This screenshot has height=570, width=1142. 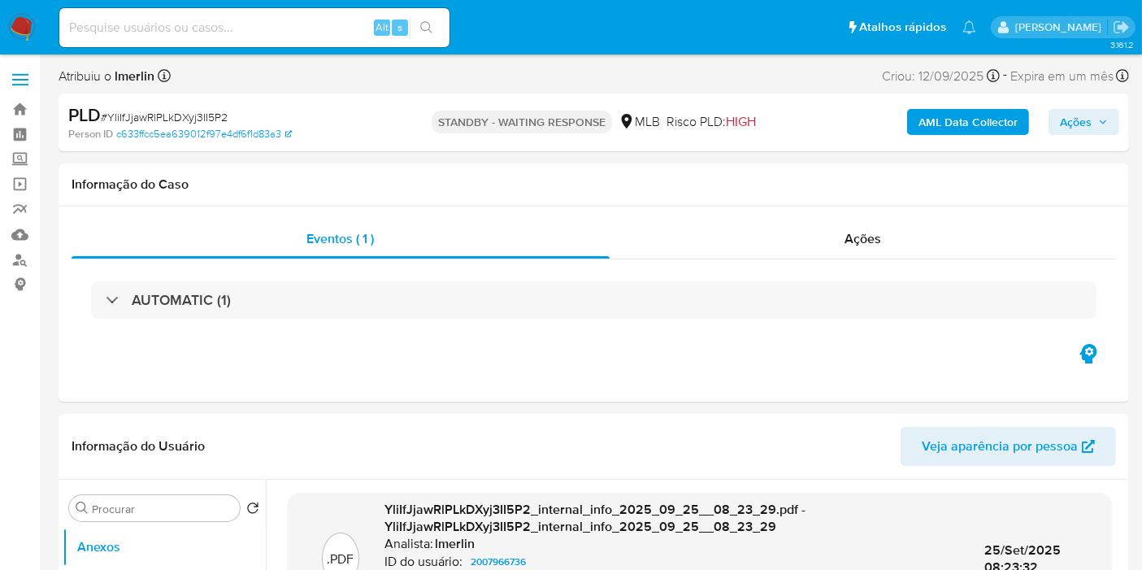 I want to click on span: s, so click(x=400, y=27).